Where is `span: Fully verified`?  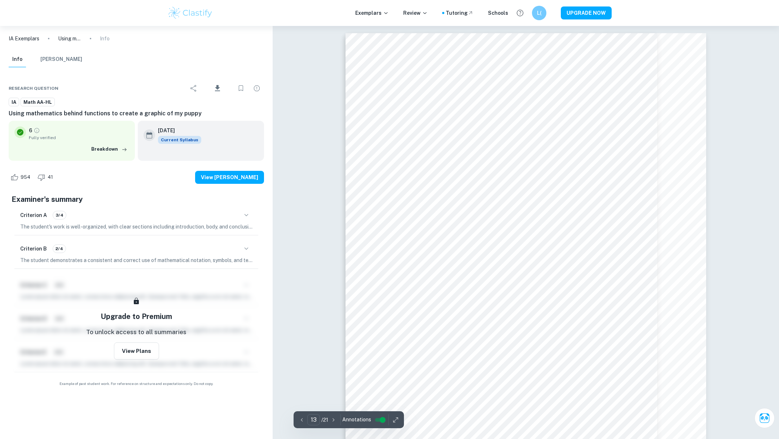 span: Fully verified is located at coordinates (79, 138).